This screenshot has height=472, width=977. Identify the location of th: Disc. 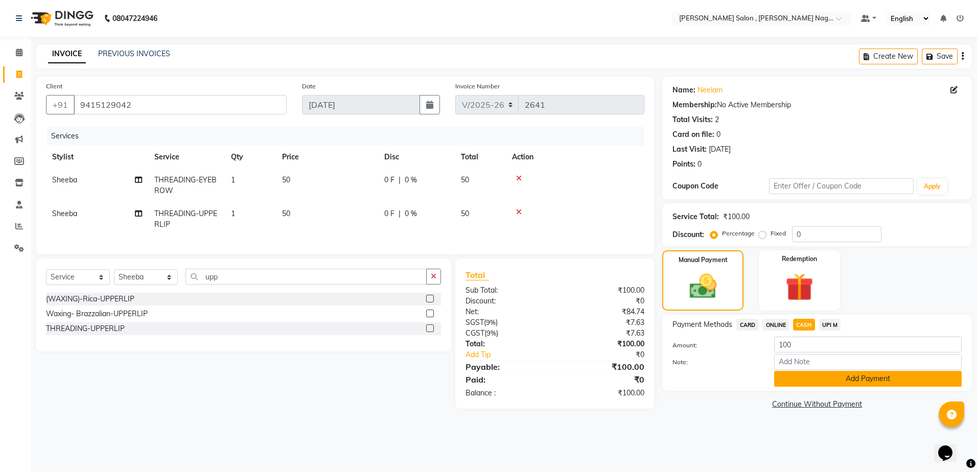
(416, 157).